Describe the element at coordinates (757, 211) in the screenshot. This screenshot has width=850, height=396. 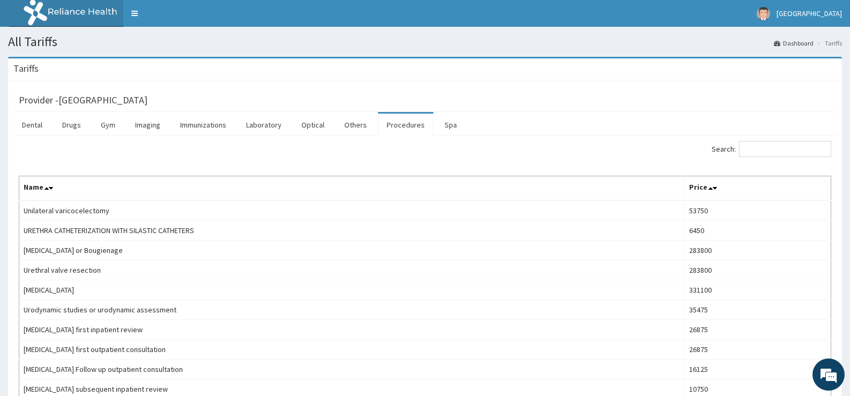
I see `td: 53750` at that location.